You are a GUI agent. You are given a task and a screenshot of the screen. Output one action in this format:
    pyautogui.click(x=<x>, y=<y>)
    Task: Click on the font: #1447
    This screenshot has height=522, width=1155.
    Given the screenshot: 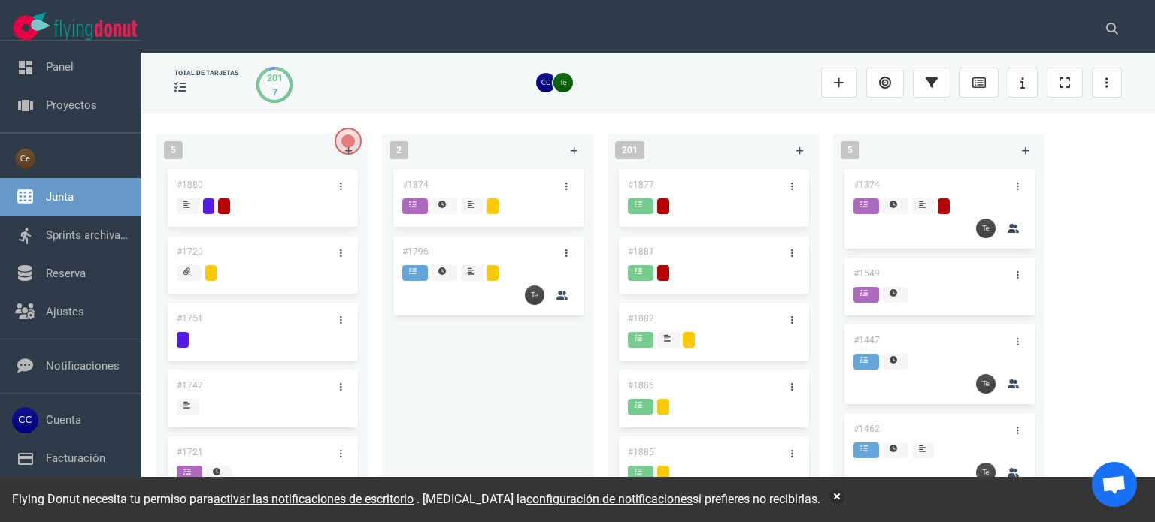 What is the action you would take?
    pyautogui.click(x=866, y=340)
    